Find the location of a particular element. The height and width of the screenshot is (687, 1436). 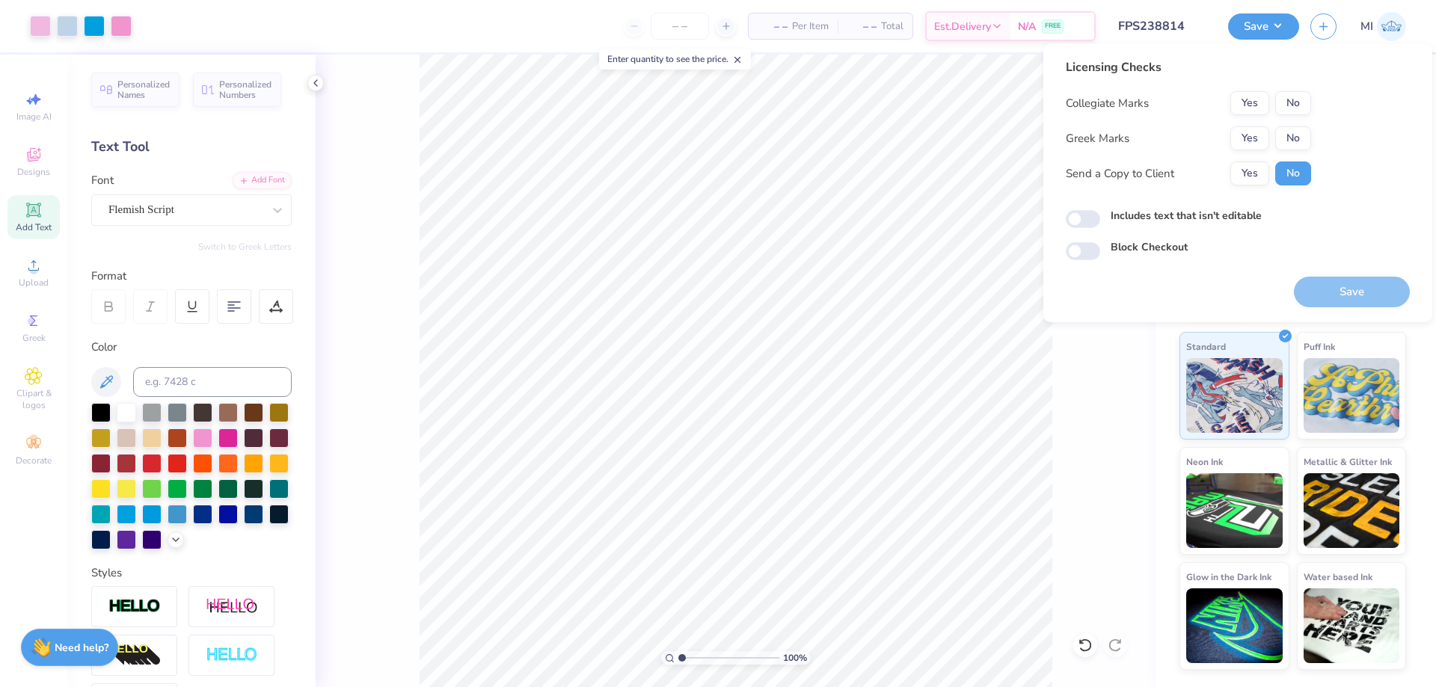

img: Glow in the Dark Ink is located at coordinates (1234, 626).